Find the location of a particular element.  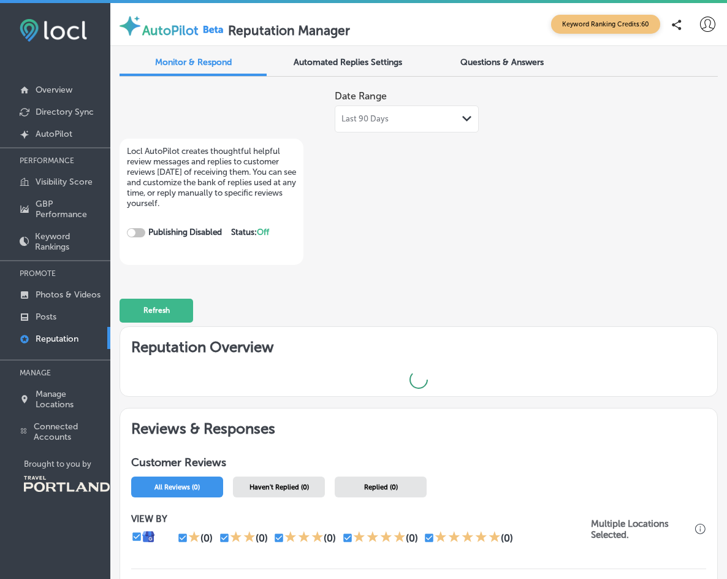

p: Overview is located at coordinates (54, 90).